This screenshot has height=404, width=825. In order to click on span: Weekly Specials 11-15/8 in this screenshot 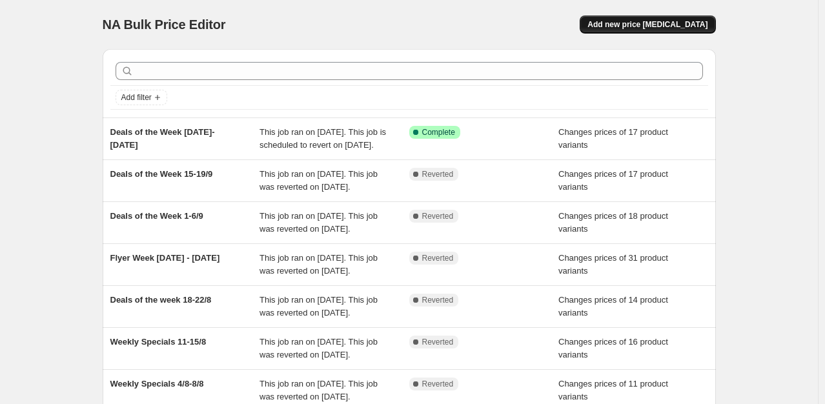, I will do `click(158, 342)`.